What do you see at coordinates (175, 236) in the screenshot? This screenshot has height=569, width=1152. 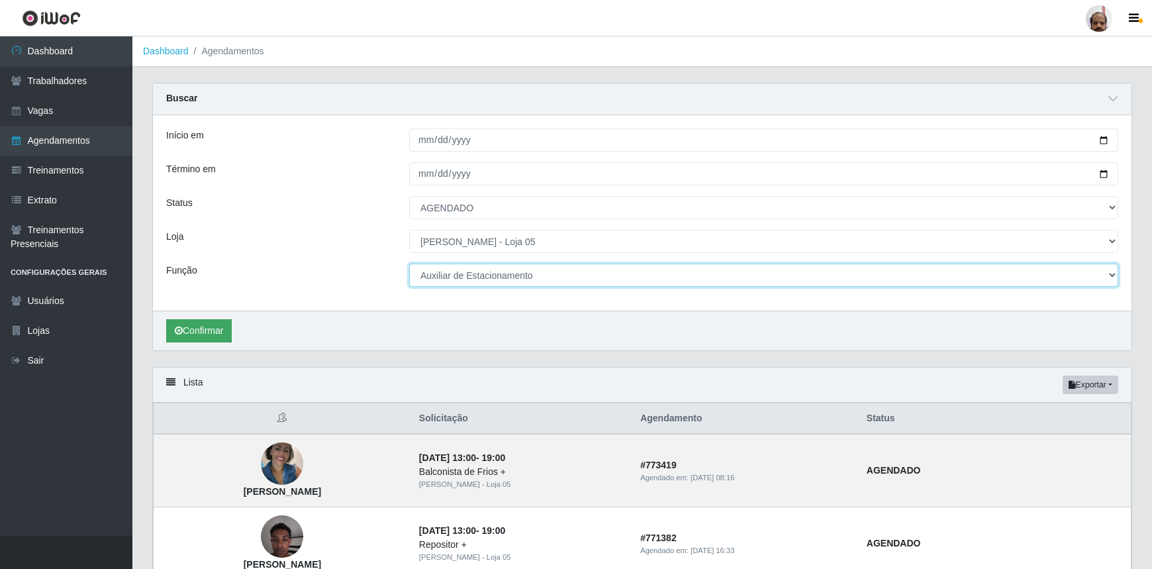 I see `label: Loja` at bounding box center [175, 236].